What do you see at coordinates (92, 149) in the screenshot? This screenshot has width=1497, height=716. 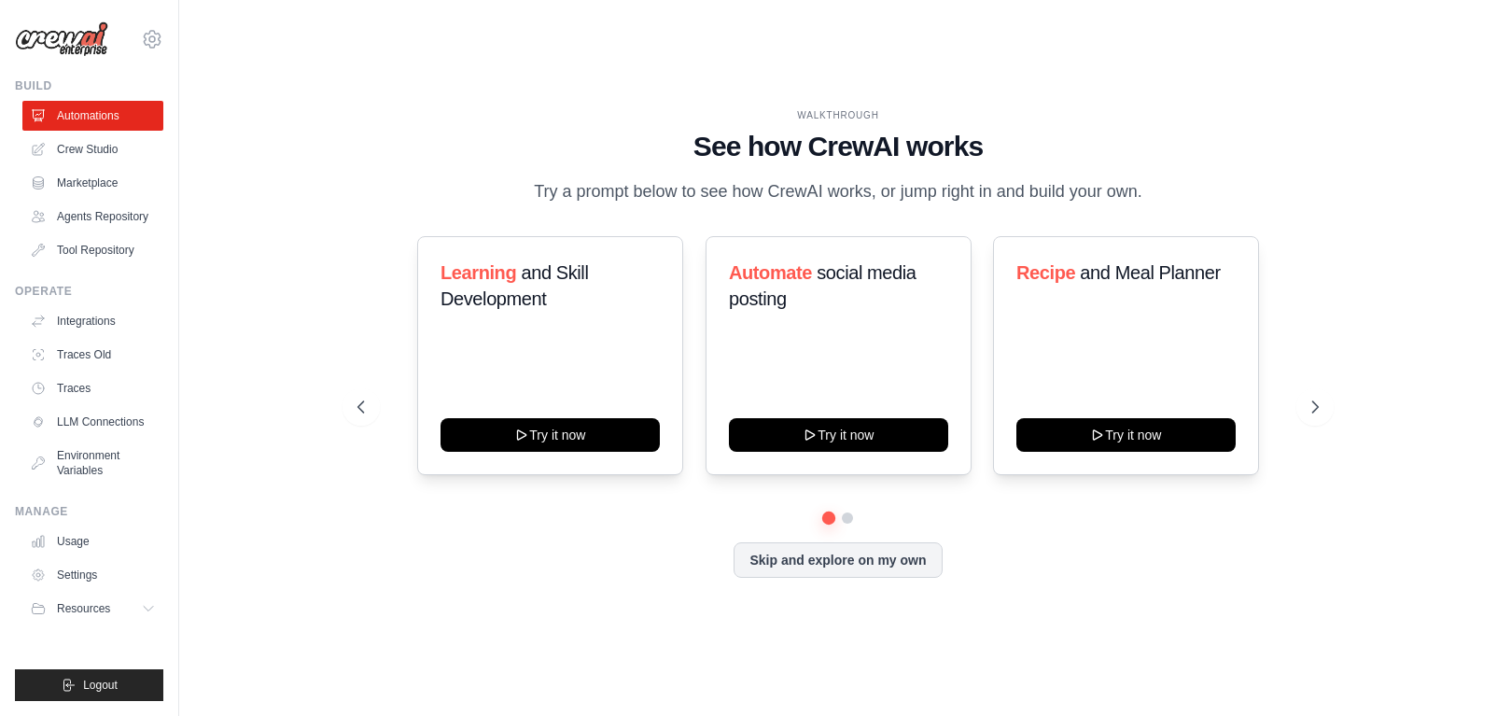 I see `a: Crew Studio` at bounding box center [92, 149].